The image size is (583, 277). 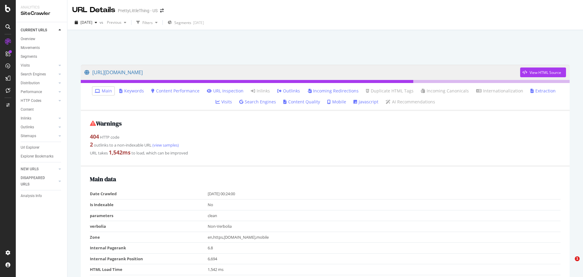 I want to click on strong: 2, so click(x=91, y=144).